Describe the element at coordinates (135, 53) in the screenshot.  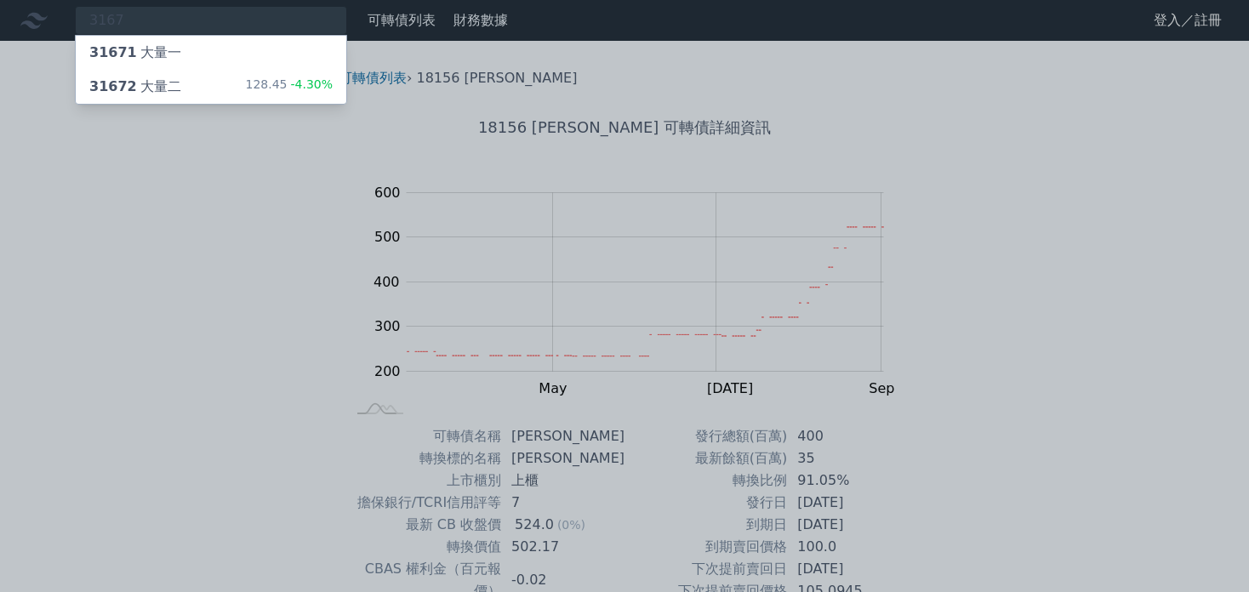
I see `div: 大量一` at that location.